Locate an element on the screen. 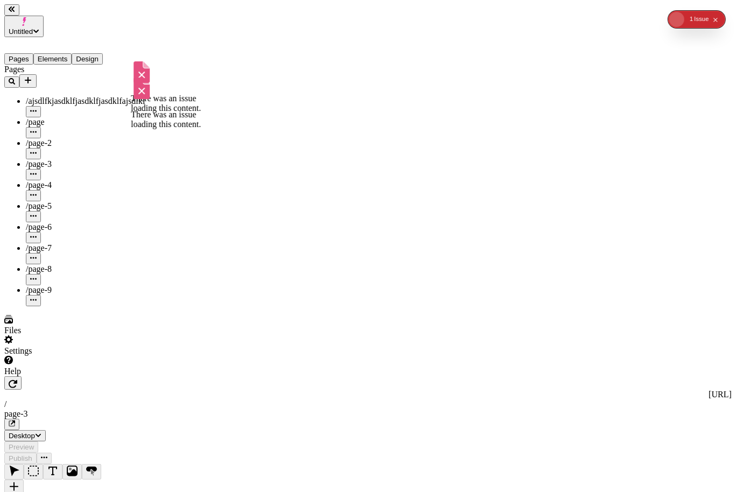 This screenshot has width=736, height=492. div: page-3 is located at coordinates (368, 414).